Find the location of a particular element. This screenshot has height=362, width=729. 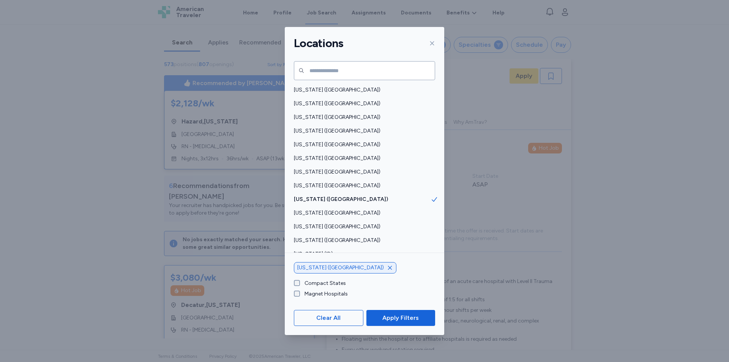

button: Apply Filters is located at coordinates (401, 318).